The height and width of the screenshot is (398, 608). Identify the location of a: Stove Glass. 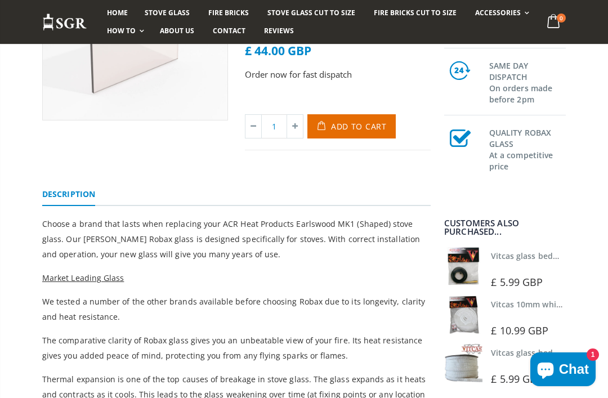
(167, 13).